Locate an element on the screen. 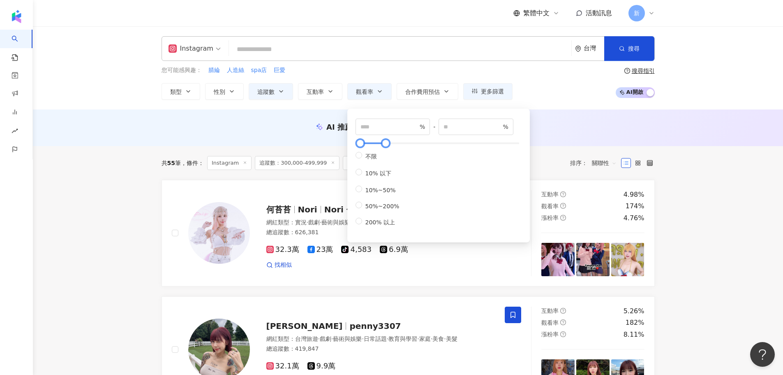  span: 10% 以下 is located at coordinates (379, 173).